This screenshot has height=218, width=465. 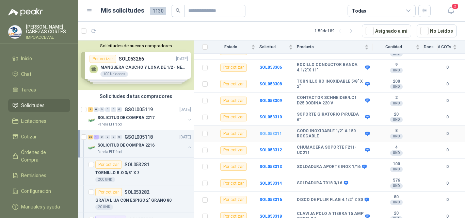 What do you see at coordinates (117, 173) in the screenshot?
I see `p: TORNILLO R.O 3/8" X 3` at bounding box center [117, 173].